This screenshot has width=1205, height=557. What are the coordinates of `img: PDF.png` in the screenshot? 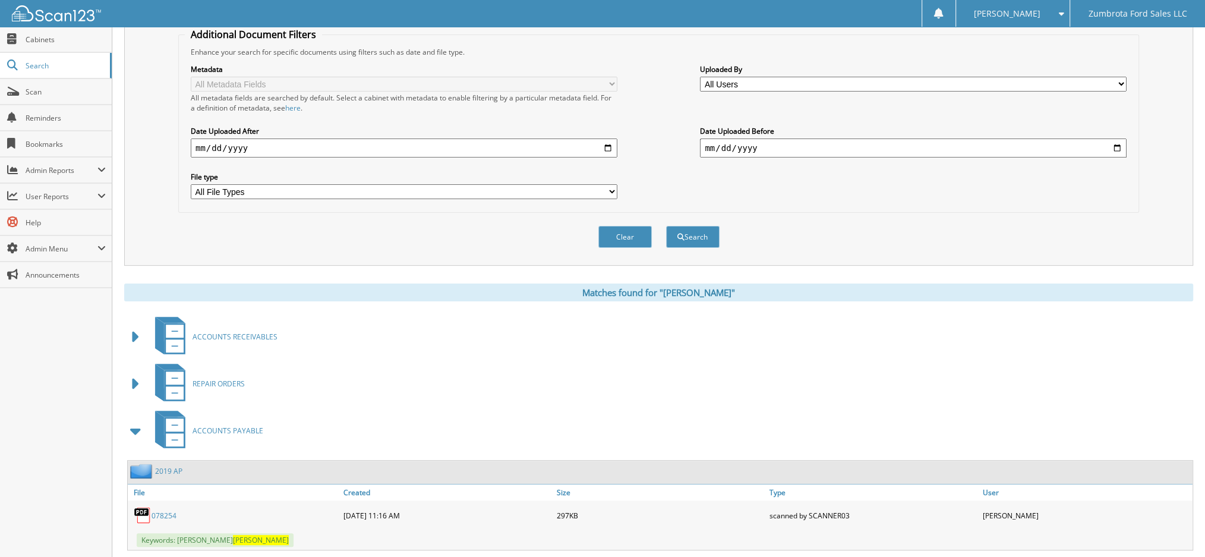 It's located at (143, 515).